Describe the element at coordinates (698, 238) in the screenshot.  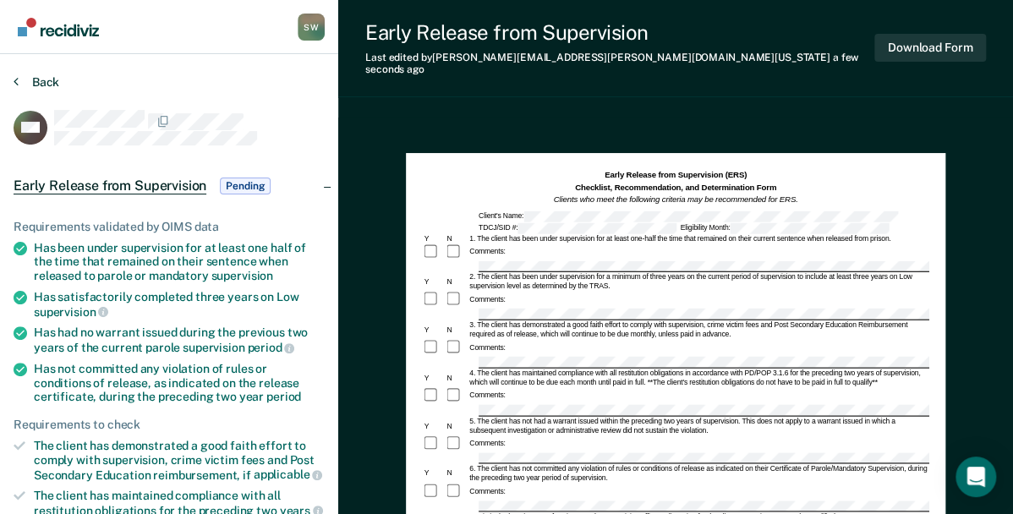
I see `div: 1. The client has been under supervision for at least one-half the time that remained on their cu...` at that location.